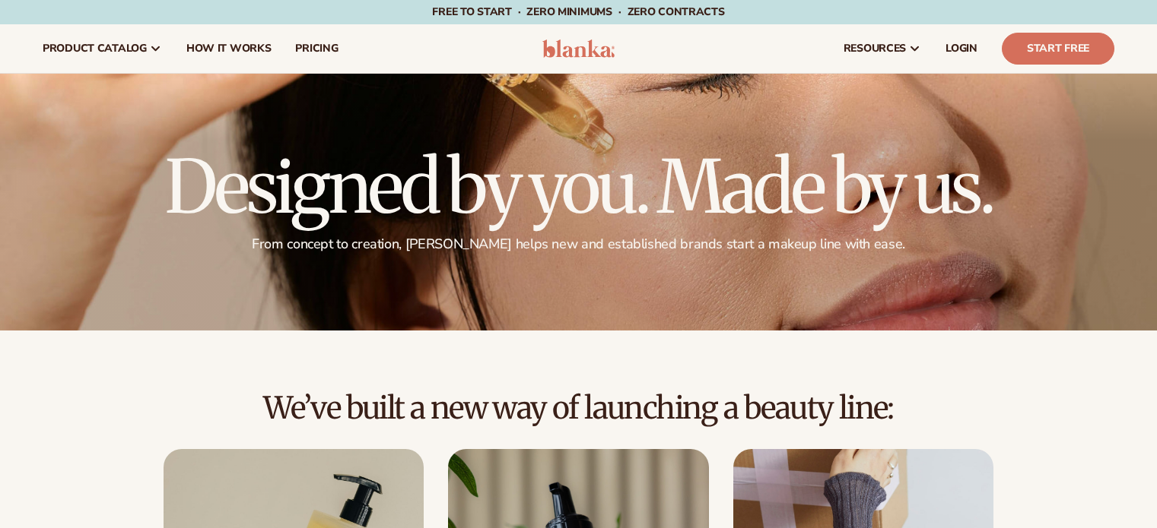  Describe the element at coordinates (961, 49) in the screenshot. I see `span: LOGIN` at that location.